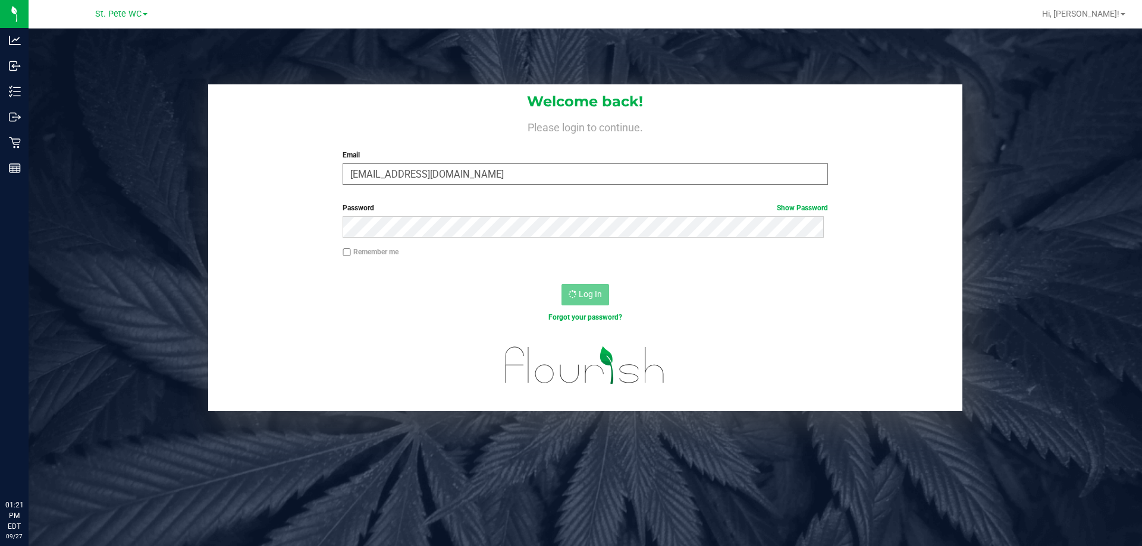 This screenshot has width=1142, height=546. What do you see at coordinates (585, 102) in the screenshot?
I see `h1: Welcome back!` at bounding box center [585, 102].